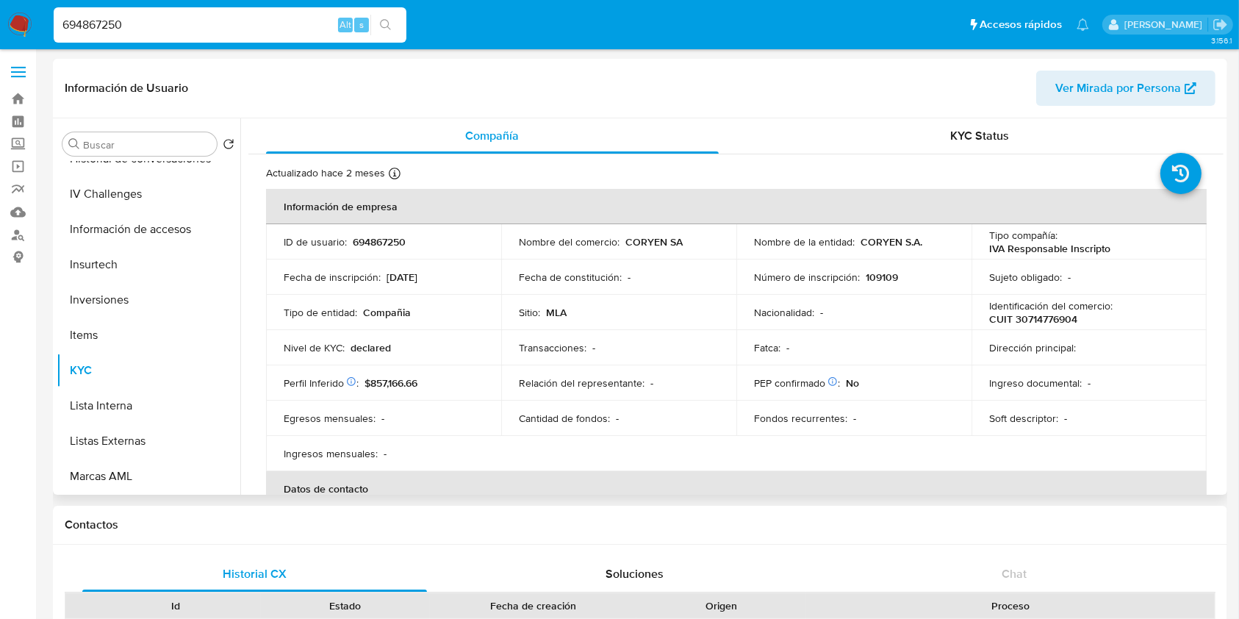 The height and width of the screenshot is (619, 1239). Describe the element at coordinates (230, 25) in the screenshot. I see `input: Buscar usuario o caso...` at that location.